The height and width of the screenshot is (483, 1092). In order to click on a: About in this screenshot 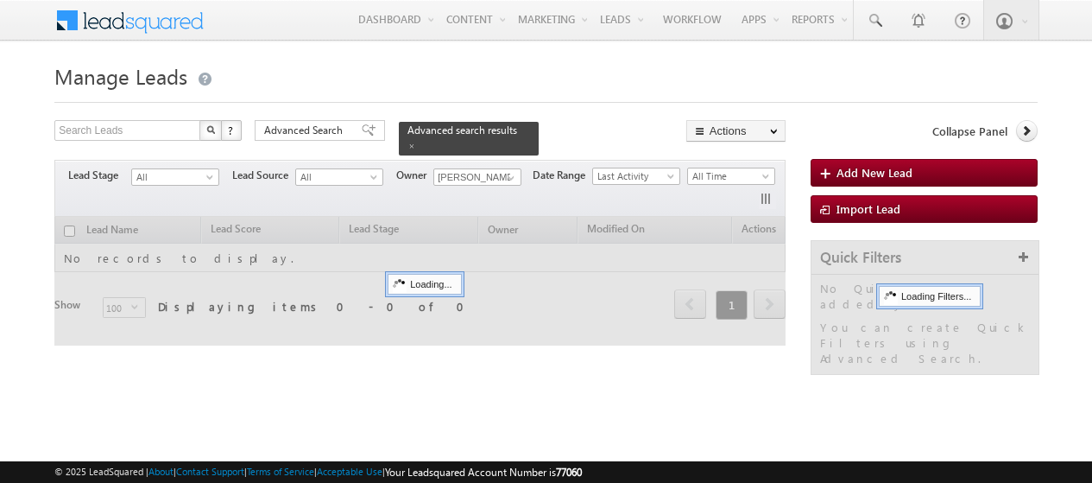, I will do `click(161, 471)`.